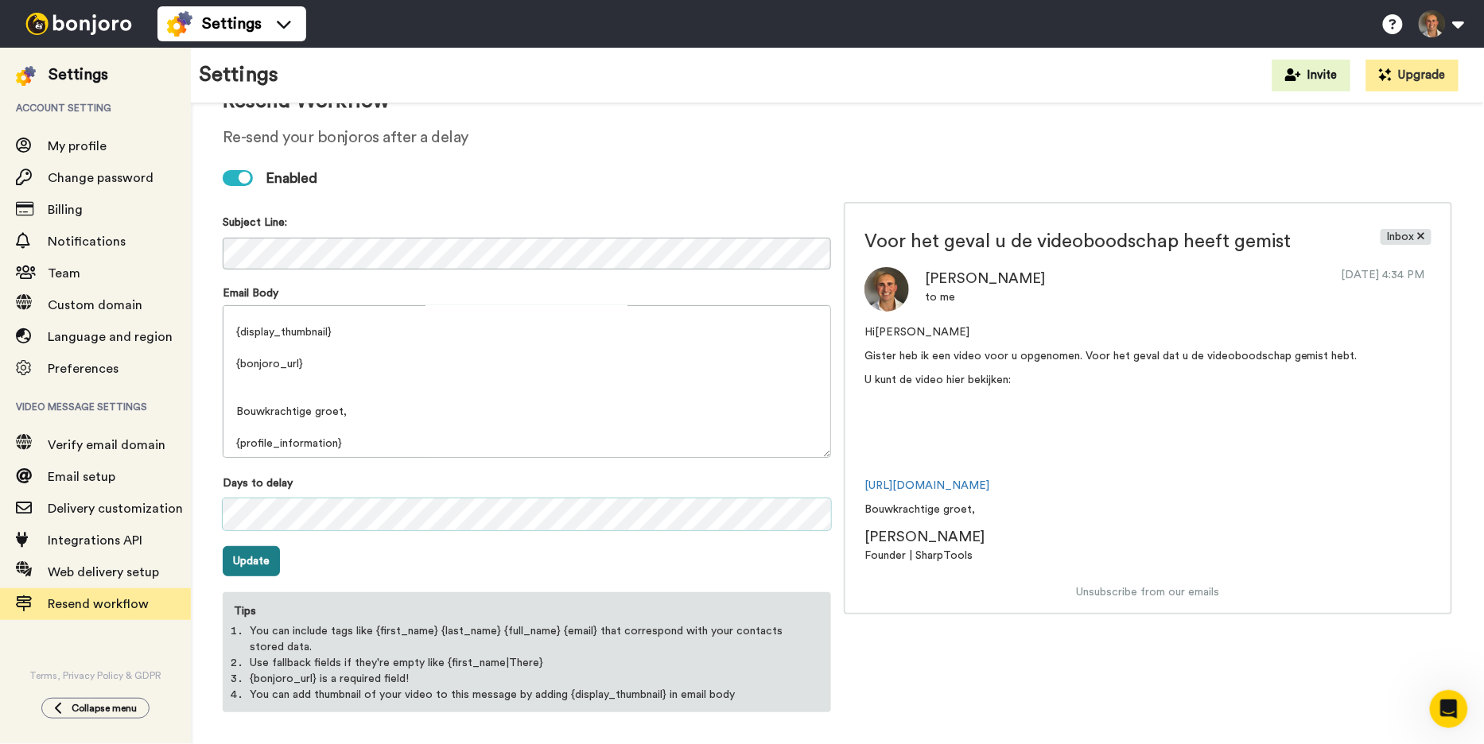 The image size is (1484, 744). I want to click on span: Language and region, so click(110, 337).